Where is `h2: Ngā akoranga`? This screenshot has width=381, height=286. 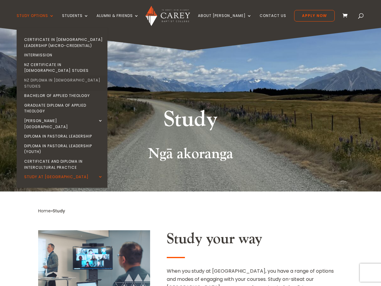
h2: Ngā akoranga is located at coordinates (191, 155).